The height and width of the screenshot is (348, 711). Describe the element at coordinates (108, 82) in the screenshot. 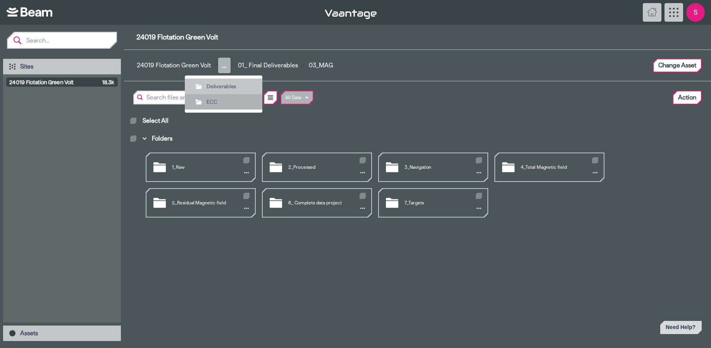

I see `span: 18.3k` at that location.